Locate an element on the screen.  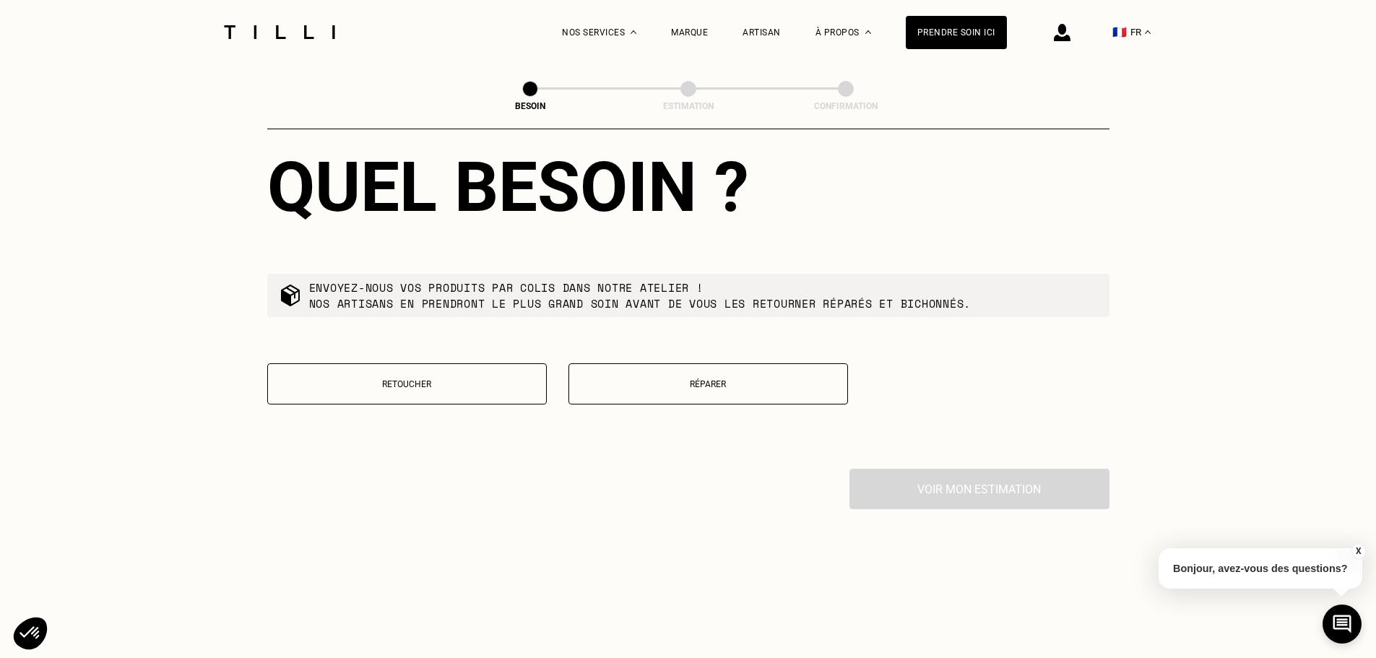
a: Prendre soin ici is located at coordinates (956, 33).